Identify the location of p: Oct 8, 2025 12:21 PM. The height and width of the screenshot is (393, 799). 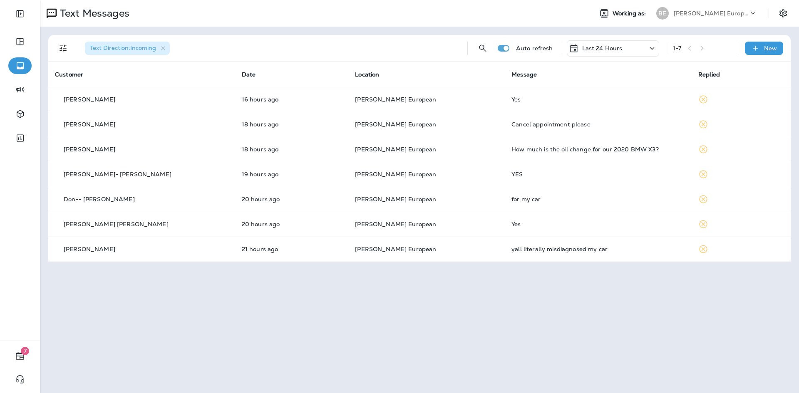
(292, 174).